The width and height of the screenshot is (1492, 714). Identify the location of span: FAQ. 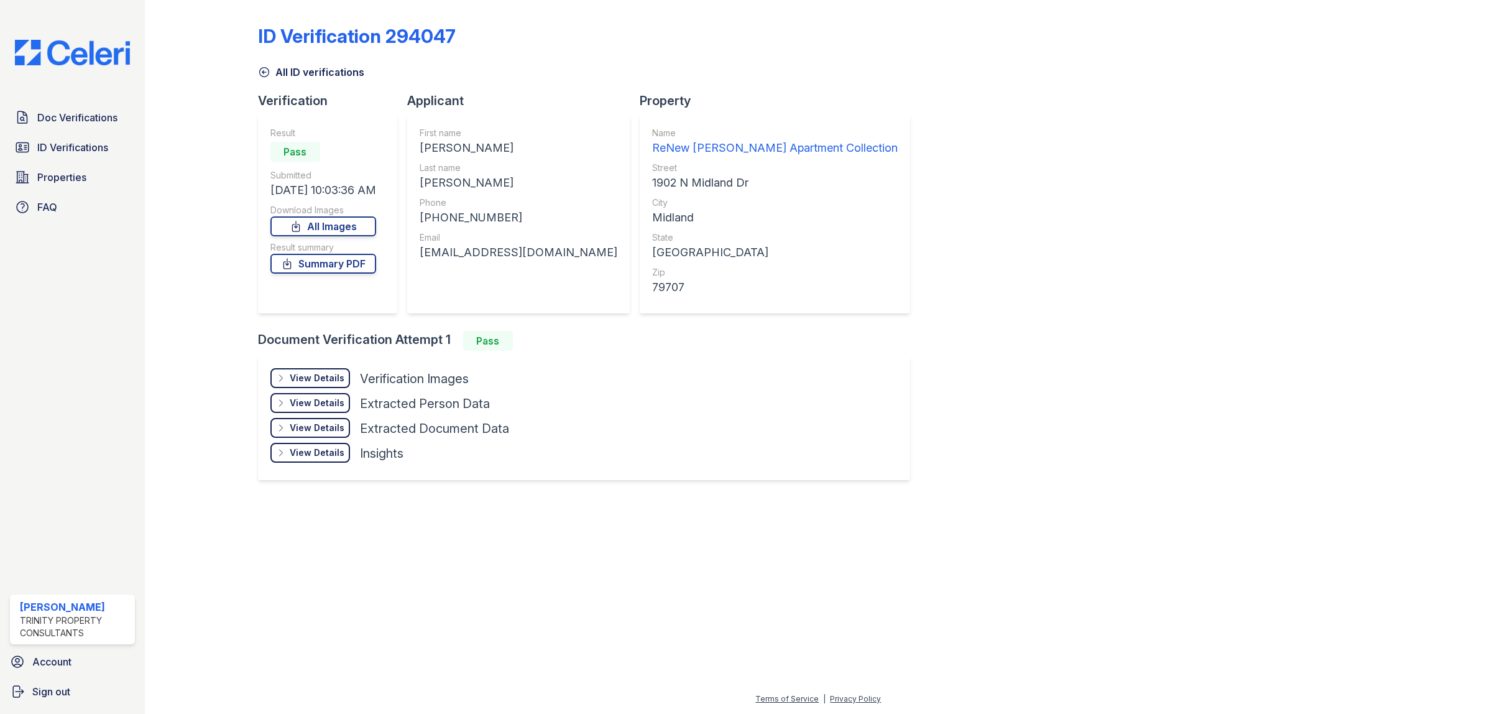
(47, 207).